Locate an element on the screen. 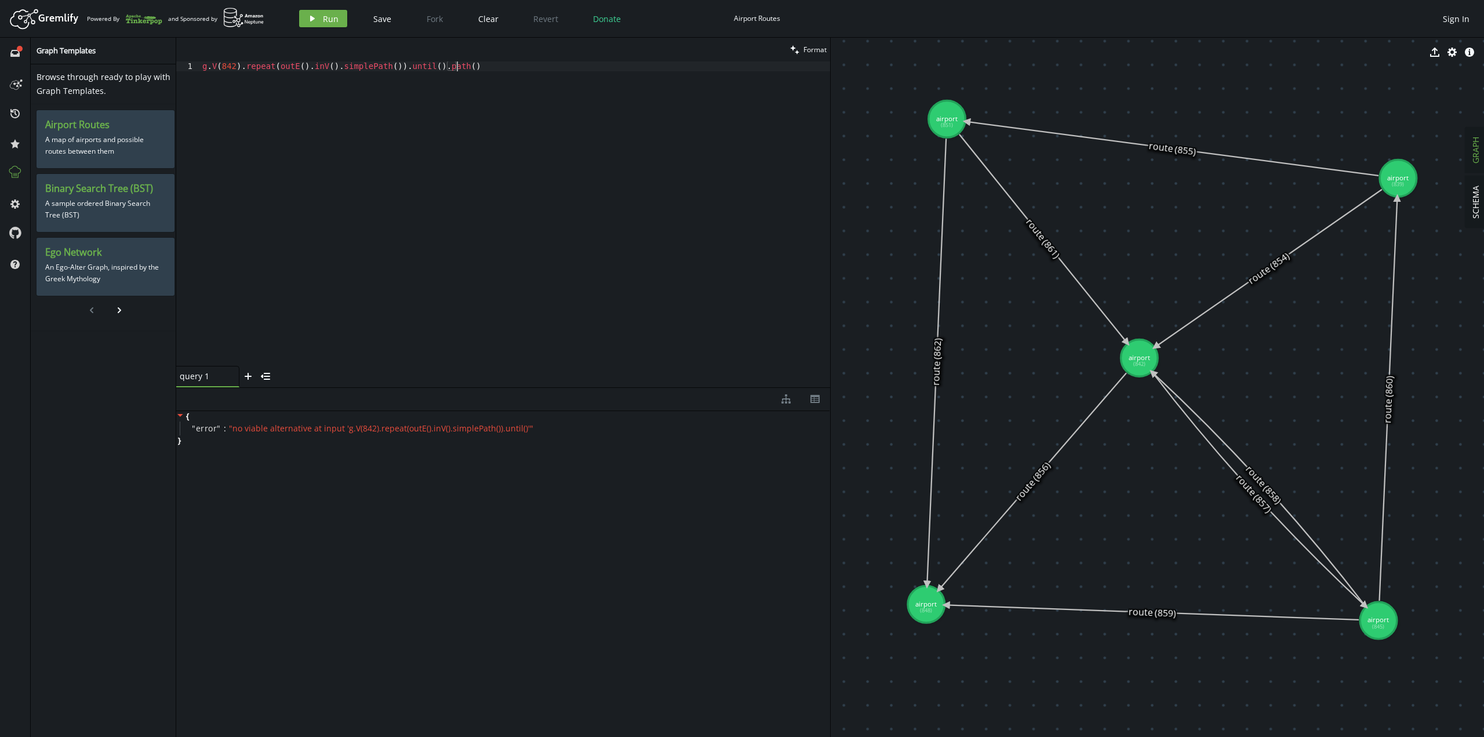 Image resolution: width=1484 pixels, height=737 pixels. tspan: (842) is located at coordinates (1139, 363).